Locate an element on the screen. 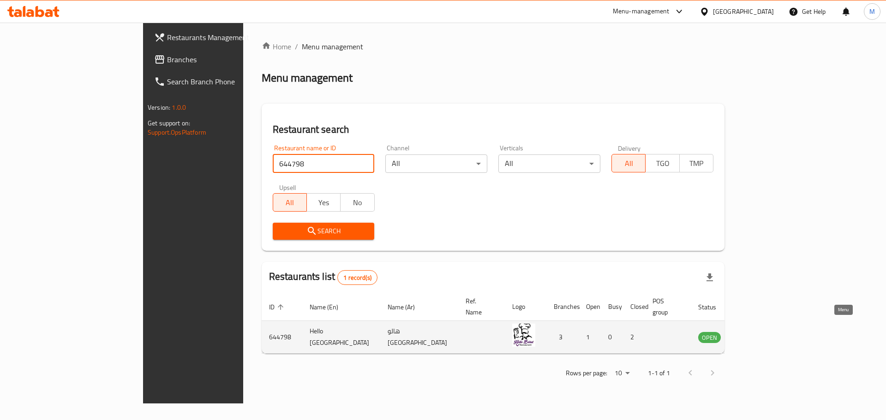  td: 3 is located at coordinates (563, 337).